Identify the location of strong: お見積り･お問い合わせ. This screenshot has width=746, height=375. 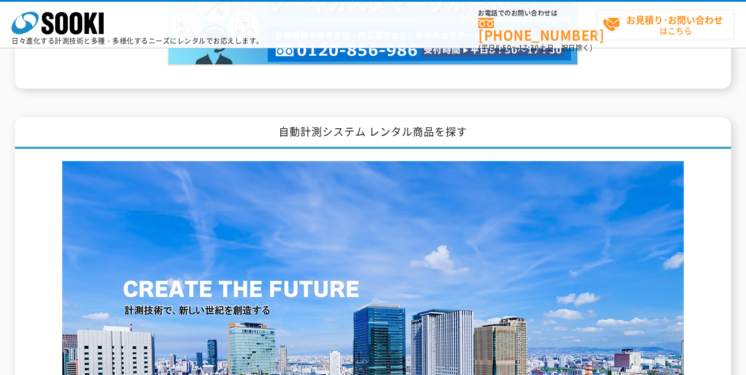
(674, 20).